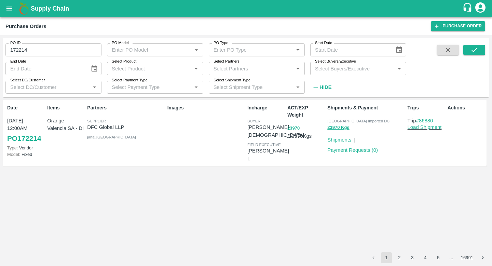 The width and height of the screenshot is (492, 266). Describe the element at coordinates (353, 150) in the screenshot. I see `a: Payment Requests (0)` at that location.